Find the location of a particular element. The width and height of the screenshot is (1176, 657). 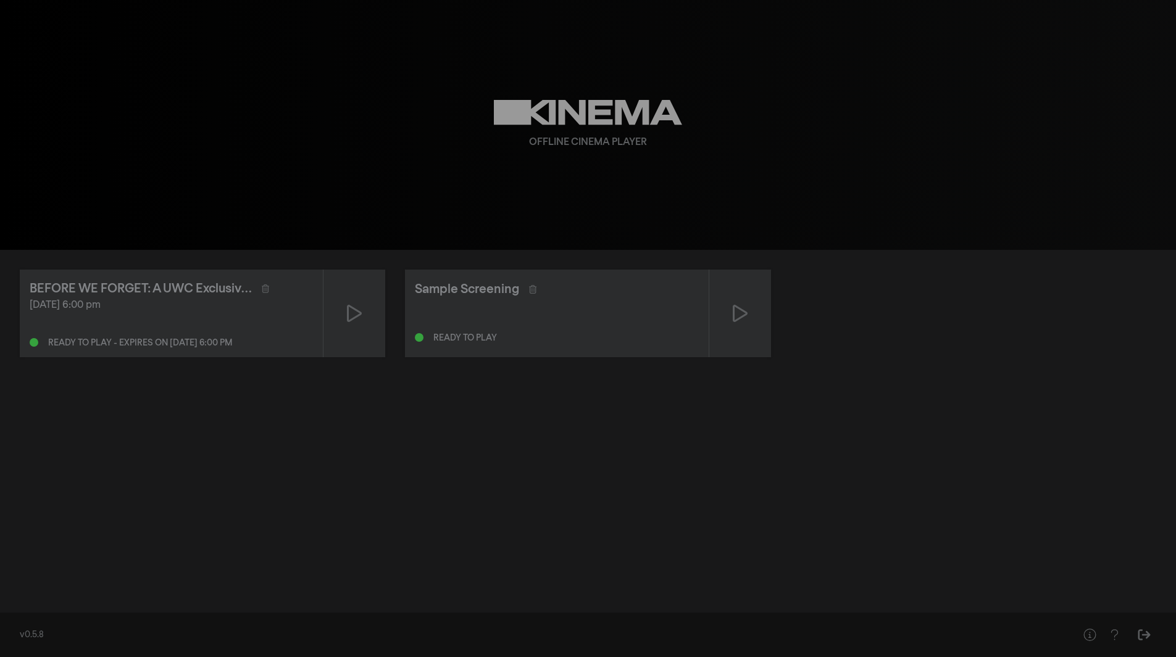

div: Ready to play is located at coordinates (465, 338).